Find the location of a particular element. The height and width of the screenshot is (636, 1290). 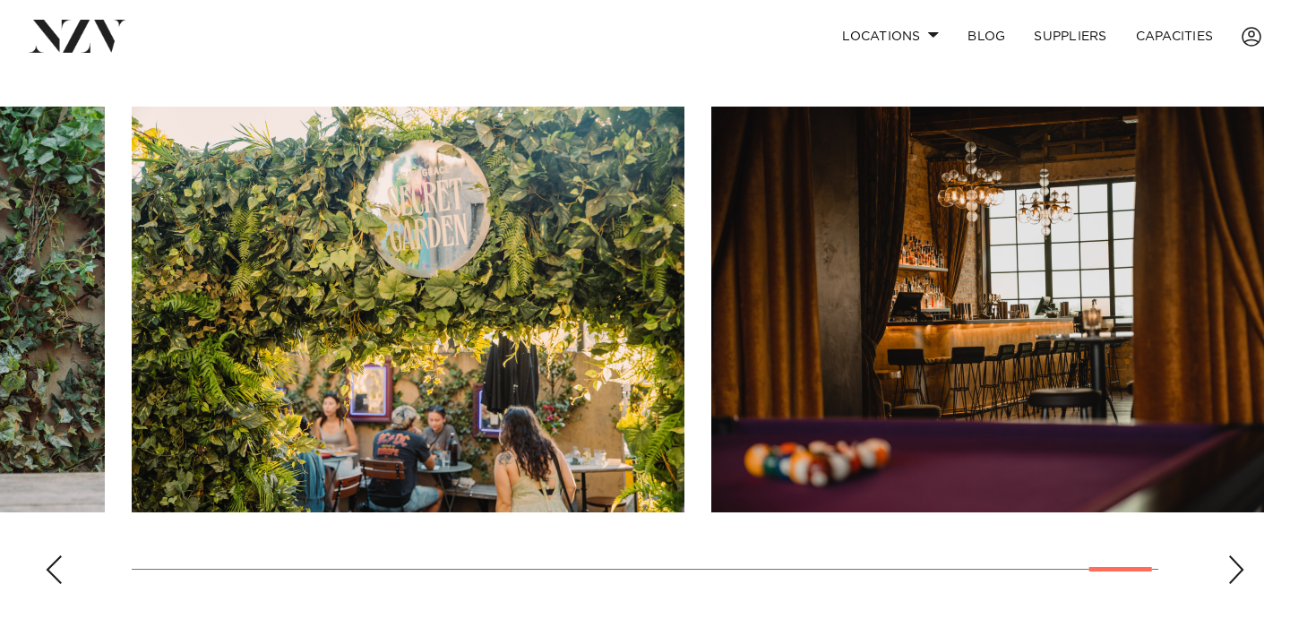

a: Locations is located at coordinates (890, 36).